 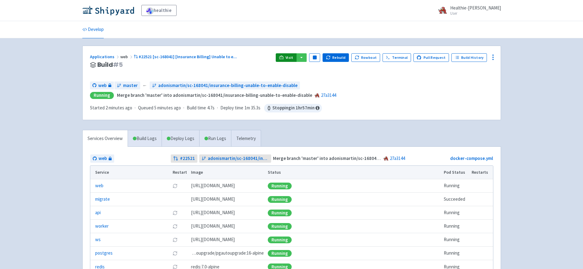 What do you see at coordinates (293, 108) in the screenshot?
I see `span: Stopping in 1 hr 57 min` at bounding box center [293, 108].